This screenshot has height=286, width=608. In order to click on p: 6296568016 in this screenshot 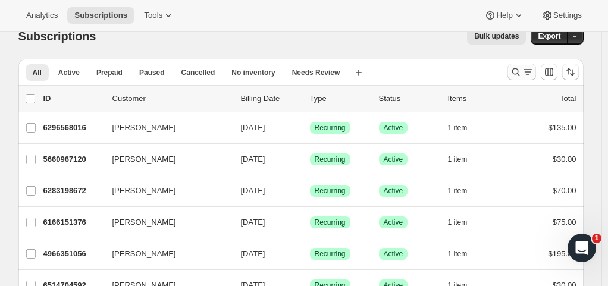, I will do `click(73, 128)`.